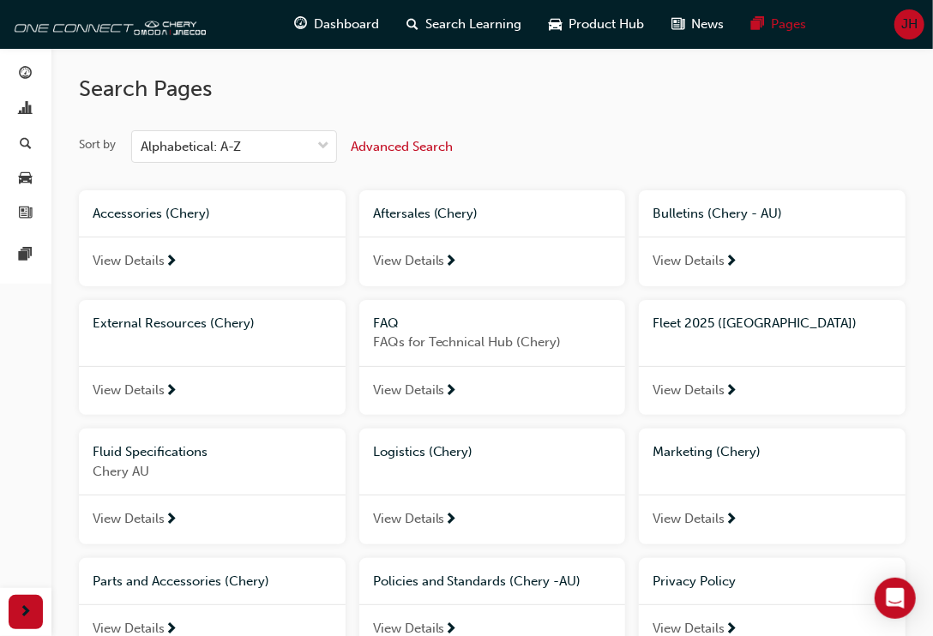 The height and width of the screenshot is (636, 933). What do you see at coordinates (151, 213) in the screenshot?
I see `span: Accessories (Chery)` at bounding box center [151, 213].